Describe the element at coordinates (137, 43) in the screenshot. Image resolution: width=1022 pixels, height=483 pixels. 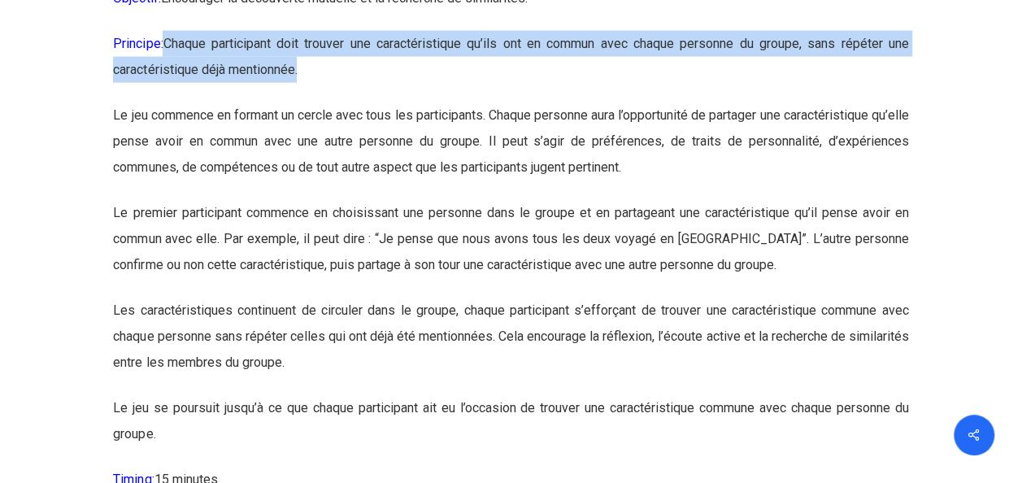
I see `span: Principe:` at that location.